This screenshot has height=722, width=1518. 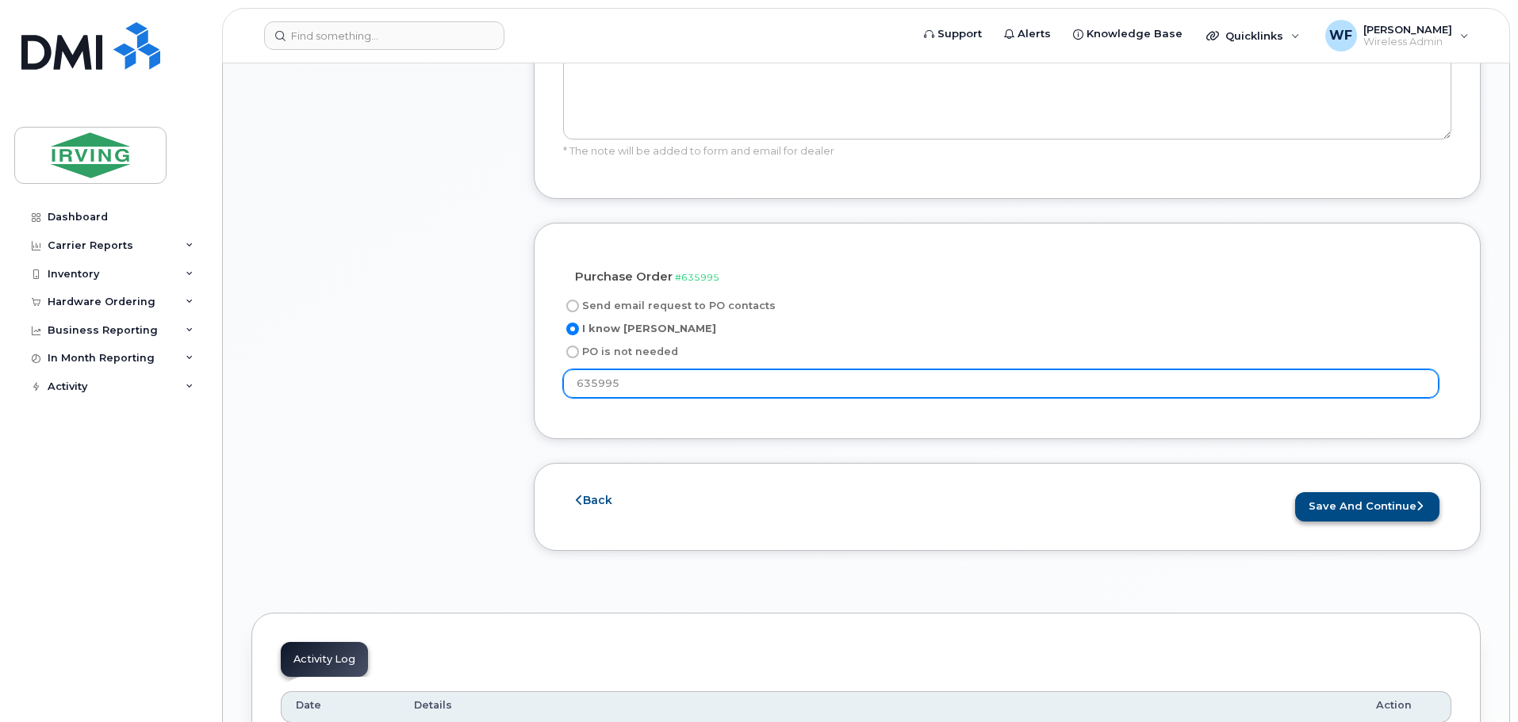 What do you see at coordinates (1396, 36) in the screenshot?
I see `div: William Feaver` at bounding box center [1396, 36].